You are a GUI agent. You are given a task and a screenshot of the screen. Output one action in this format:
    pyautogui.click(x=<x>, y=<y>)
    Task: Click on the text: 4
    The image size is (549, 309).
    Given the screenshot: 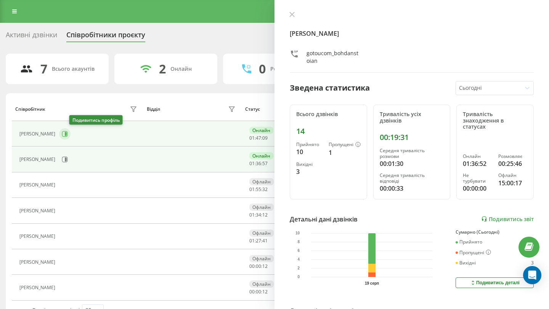 What is the action you would take?
    pyautogui.click(x=299, y=259)
    